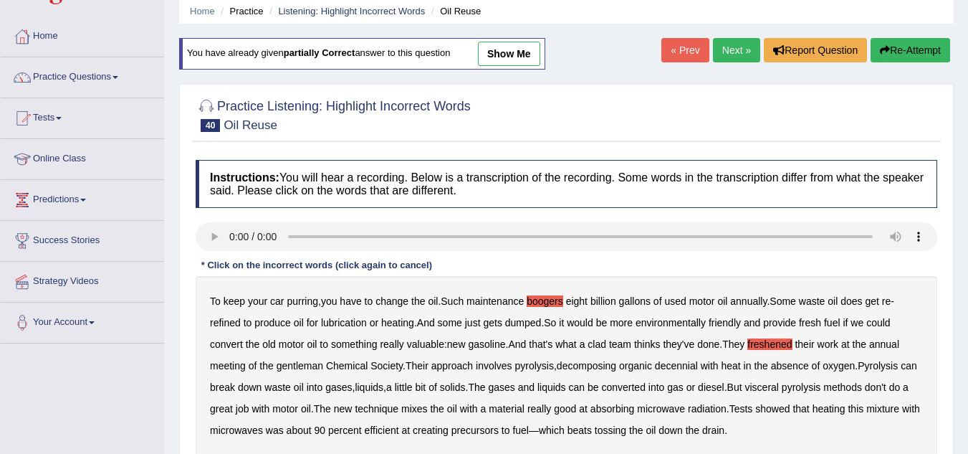 The height and width of the screenshot is (454, 968). What do you see at coordinates (250, 125) in the screenshot?
I see `small: Oil Reuse` at bounding box center [250, 125].